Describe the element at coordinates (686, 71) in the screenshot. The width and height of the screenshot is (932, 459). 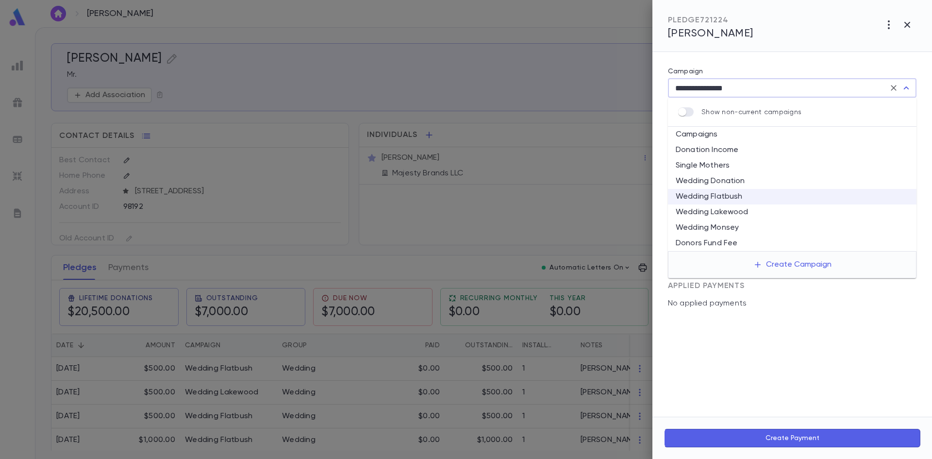
I see `label: Campaign` at that location.